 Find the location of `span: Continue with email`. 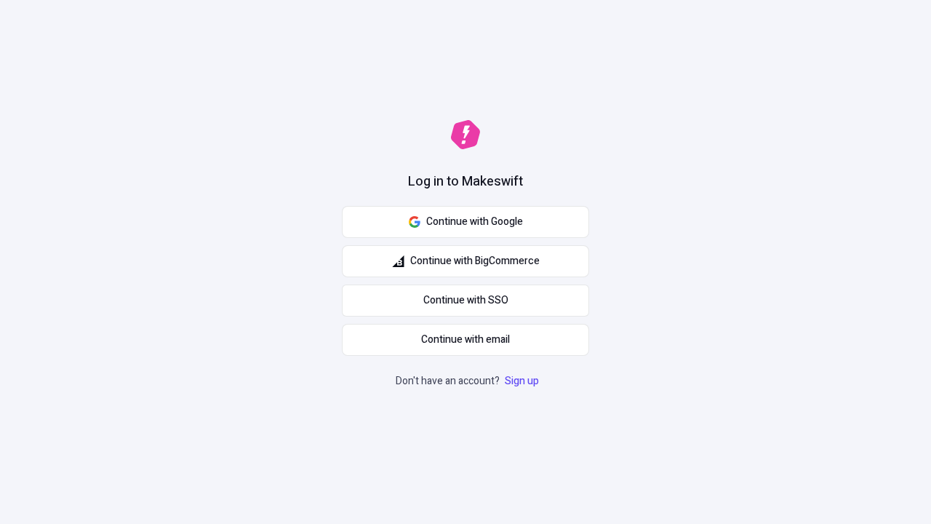

span: Continue with email is located at coordinates (466, 340).